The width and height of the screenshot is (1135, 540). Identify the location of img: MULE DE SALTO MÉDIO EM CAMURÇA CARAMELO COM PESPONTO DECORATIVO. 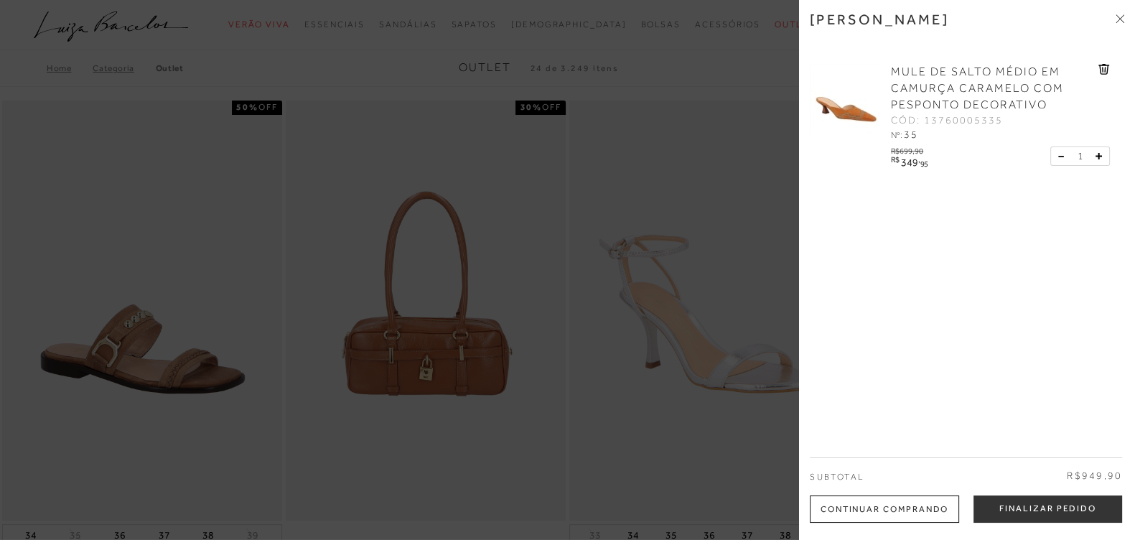
(845, 100).